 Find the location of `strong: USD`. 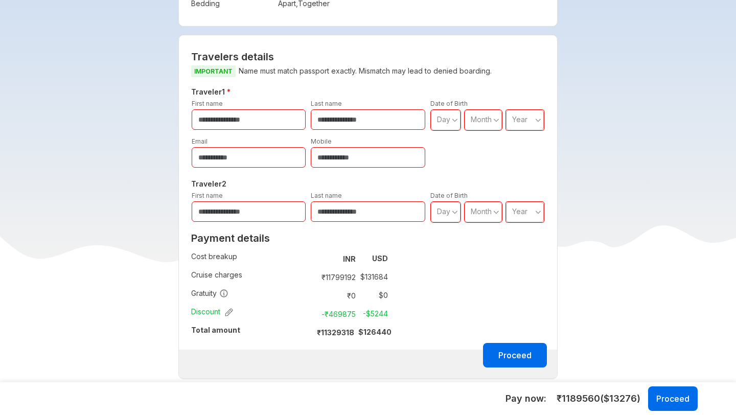

strong: USD is located at coordinates (380, 258).